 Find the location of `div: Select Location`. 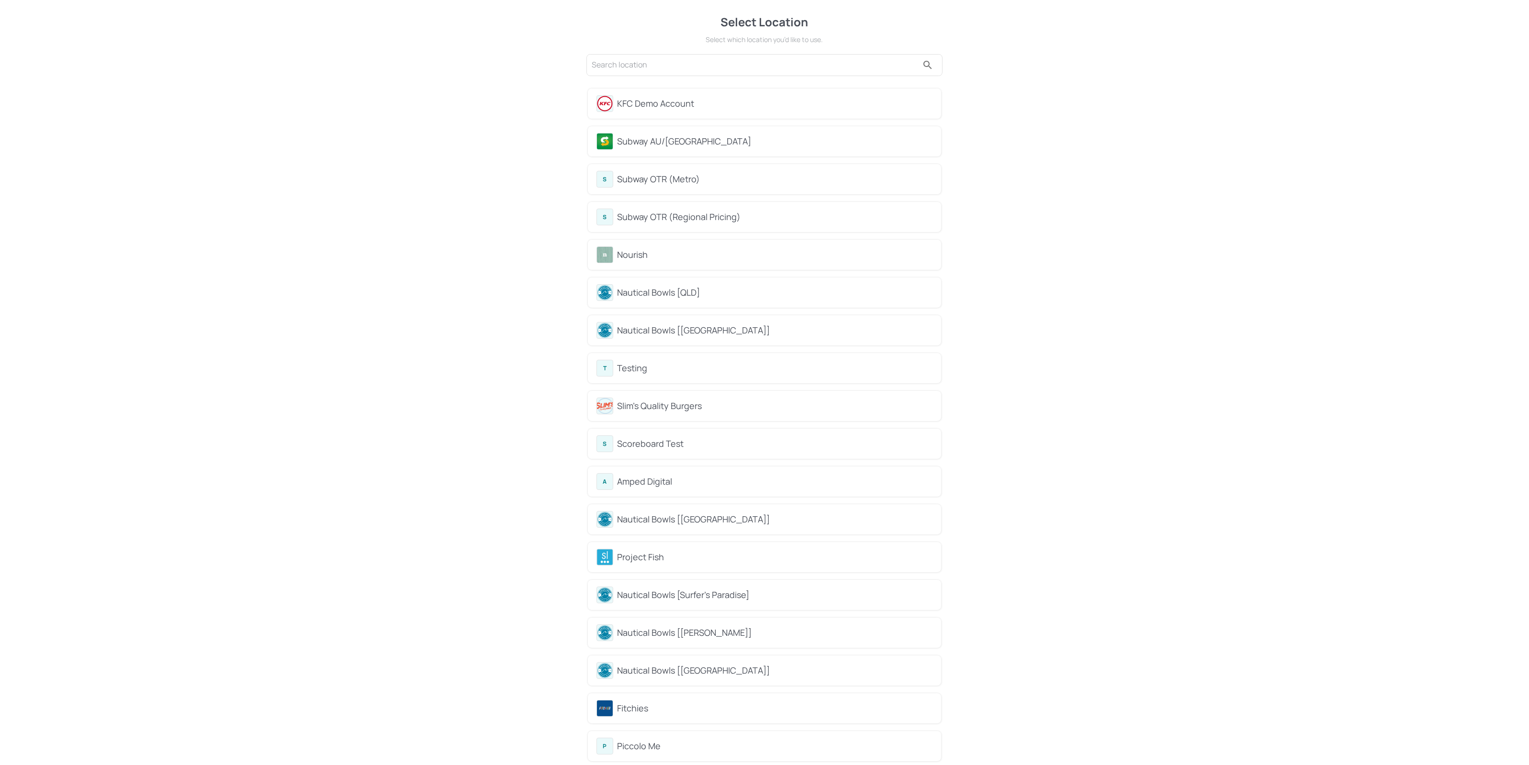

div: Select Location is located at coordinates (764, 22).